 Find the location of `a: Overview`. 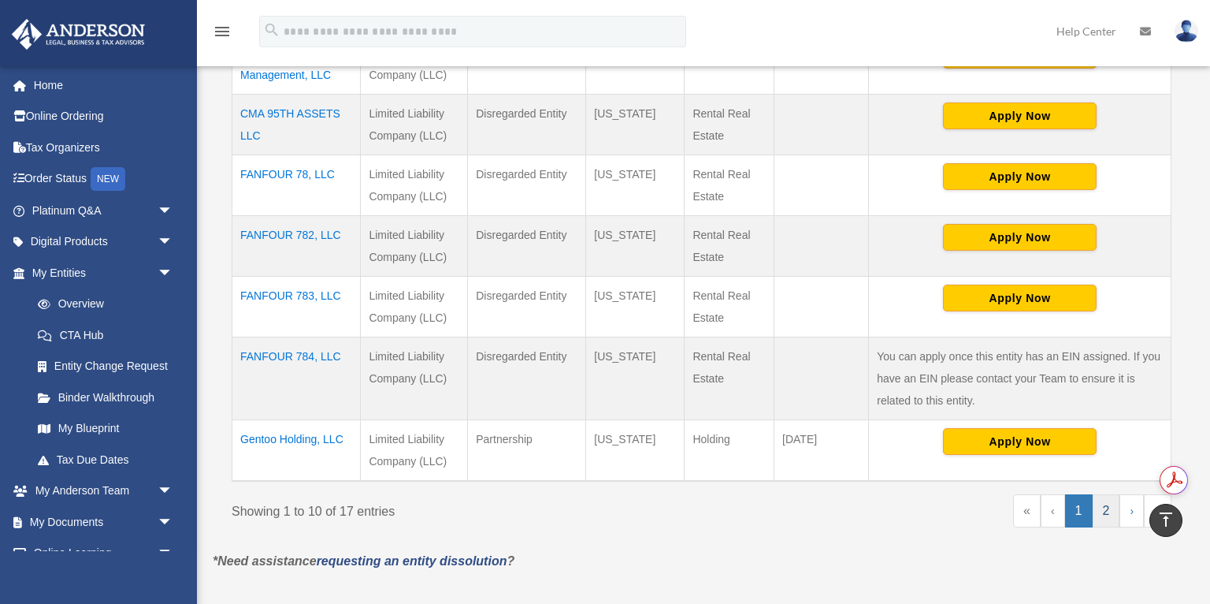

a: Overview is located at coordinates (102, 304).